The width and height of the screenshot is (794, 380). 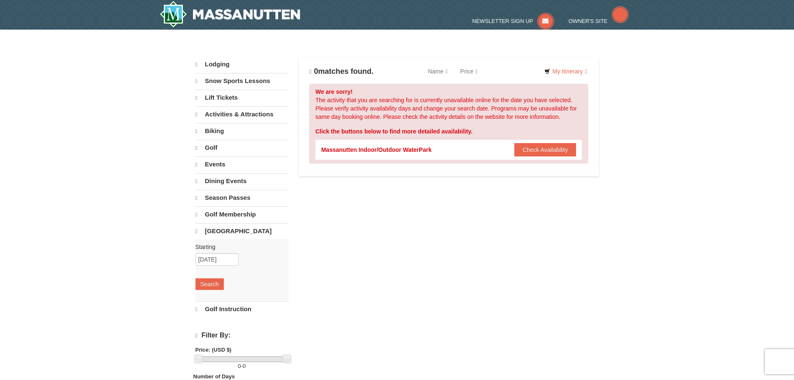 What do you see at coordinates (334, 92) in the screenshot?
I see `strong: We are sorry!` at bounding box center [334, 92].